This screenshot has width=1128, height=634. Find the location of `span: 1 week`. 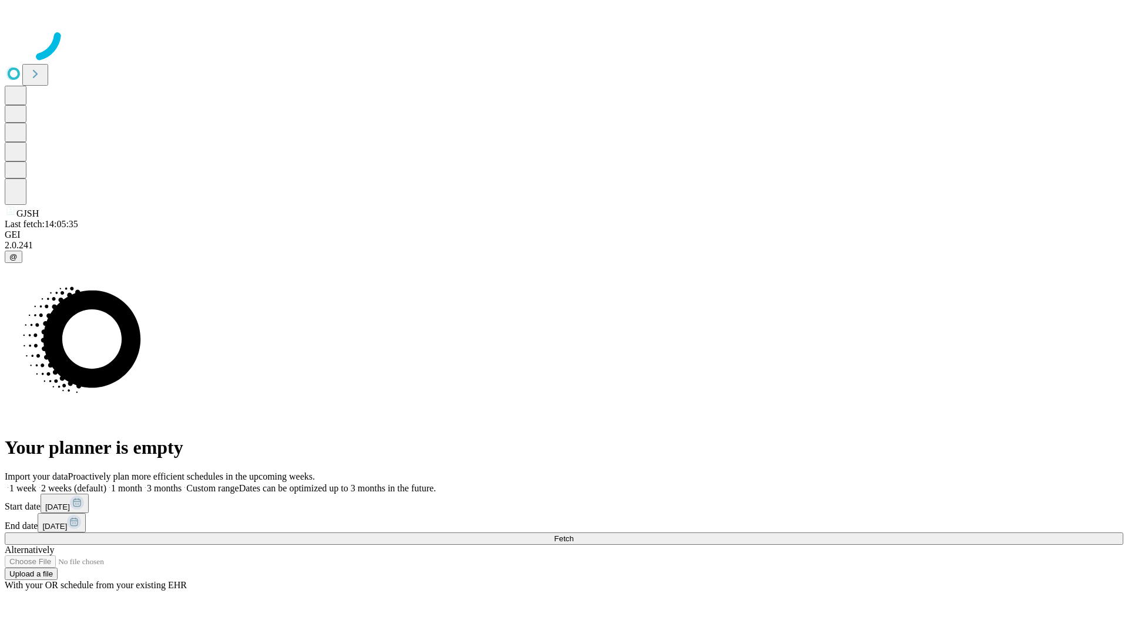

span: 1 week is located at coordinates (23, 488).